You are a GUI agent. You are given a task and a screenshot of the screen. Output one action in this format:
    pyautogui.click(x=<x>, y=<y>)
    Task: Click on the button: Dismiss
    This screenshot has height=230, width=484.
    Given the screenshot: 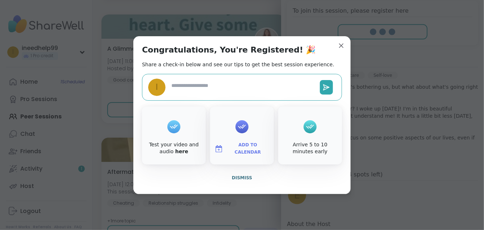 What is the action you would take?
    pyautogui.click(x=242, y=178)
    